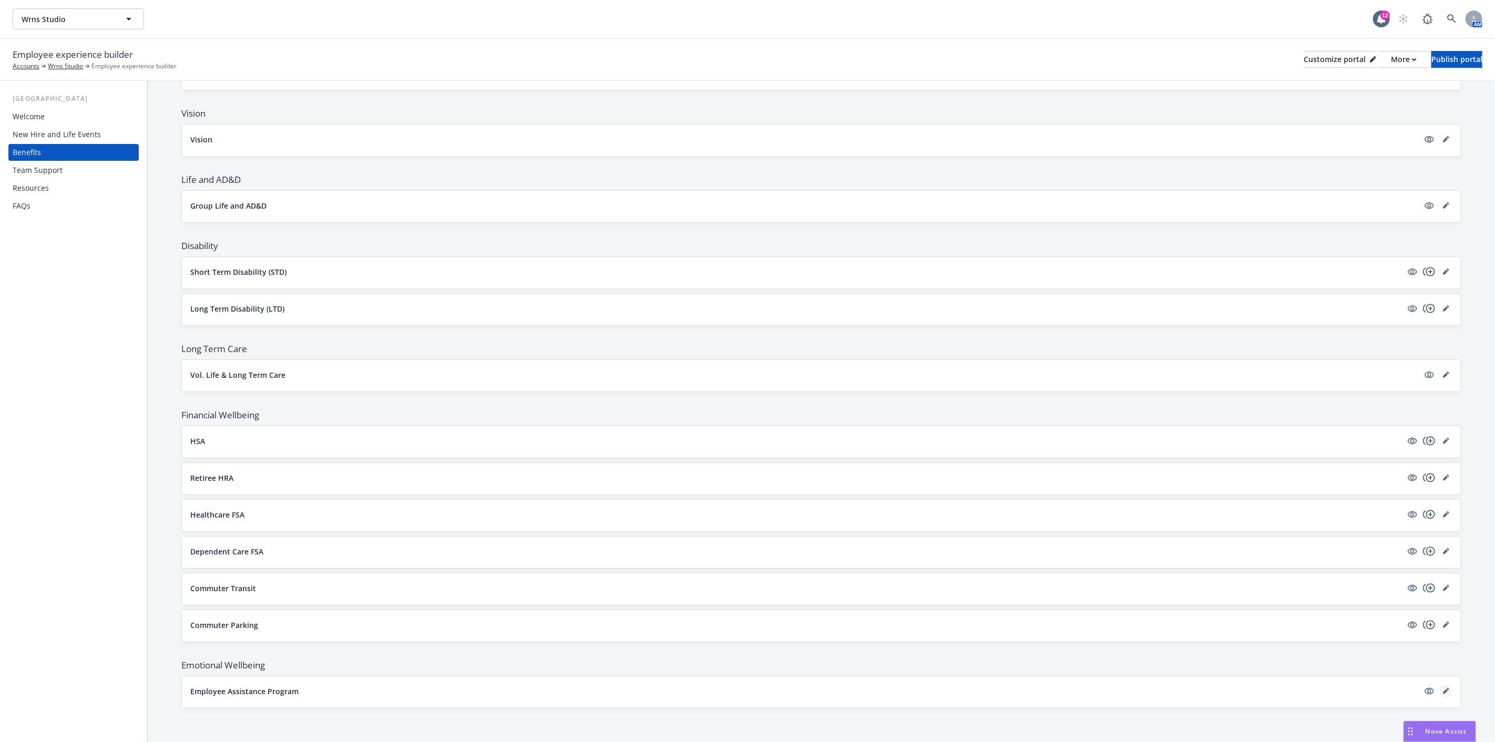 This screenshot has height=742, width=1495. What do you see at coordinates (796, 588) in the screenshot?
I see `button: Commuter Transit` at bounding box center [796, 588].